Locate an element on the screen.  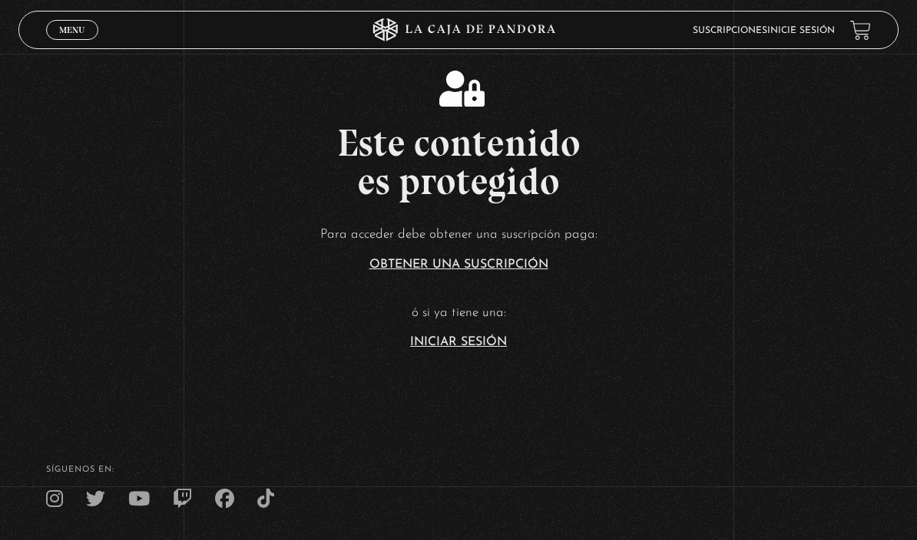
a: Suscripciones is located at coordinates (729, 31).